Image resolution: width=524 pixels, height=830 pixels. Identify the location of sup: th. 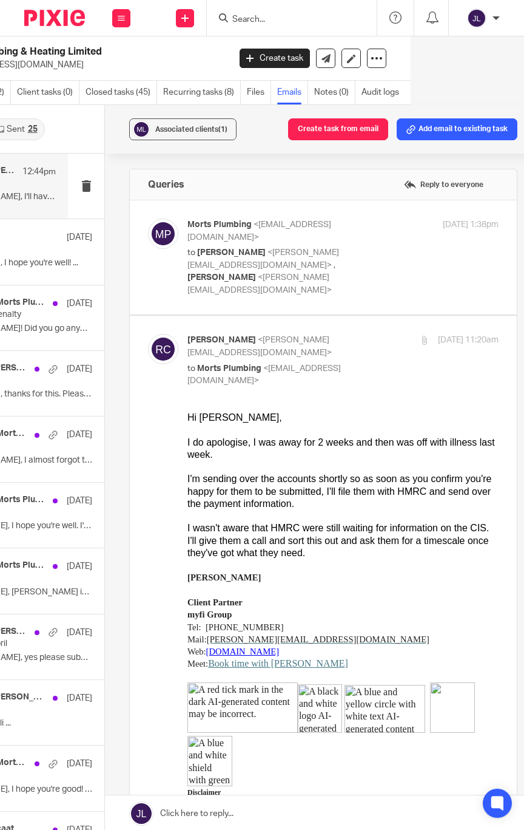
(204, 668).